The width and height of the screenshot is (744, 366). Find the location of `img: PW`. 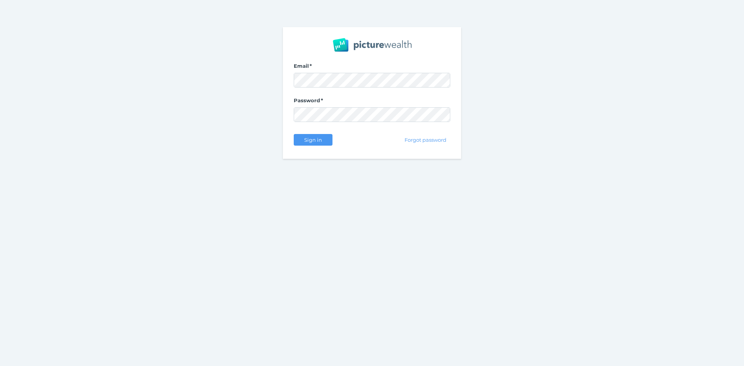

img: PW is located at coordinates (372, 45).